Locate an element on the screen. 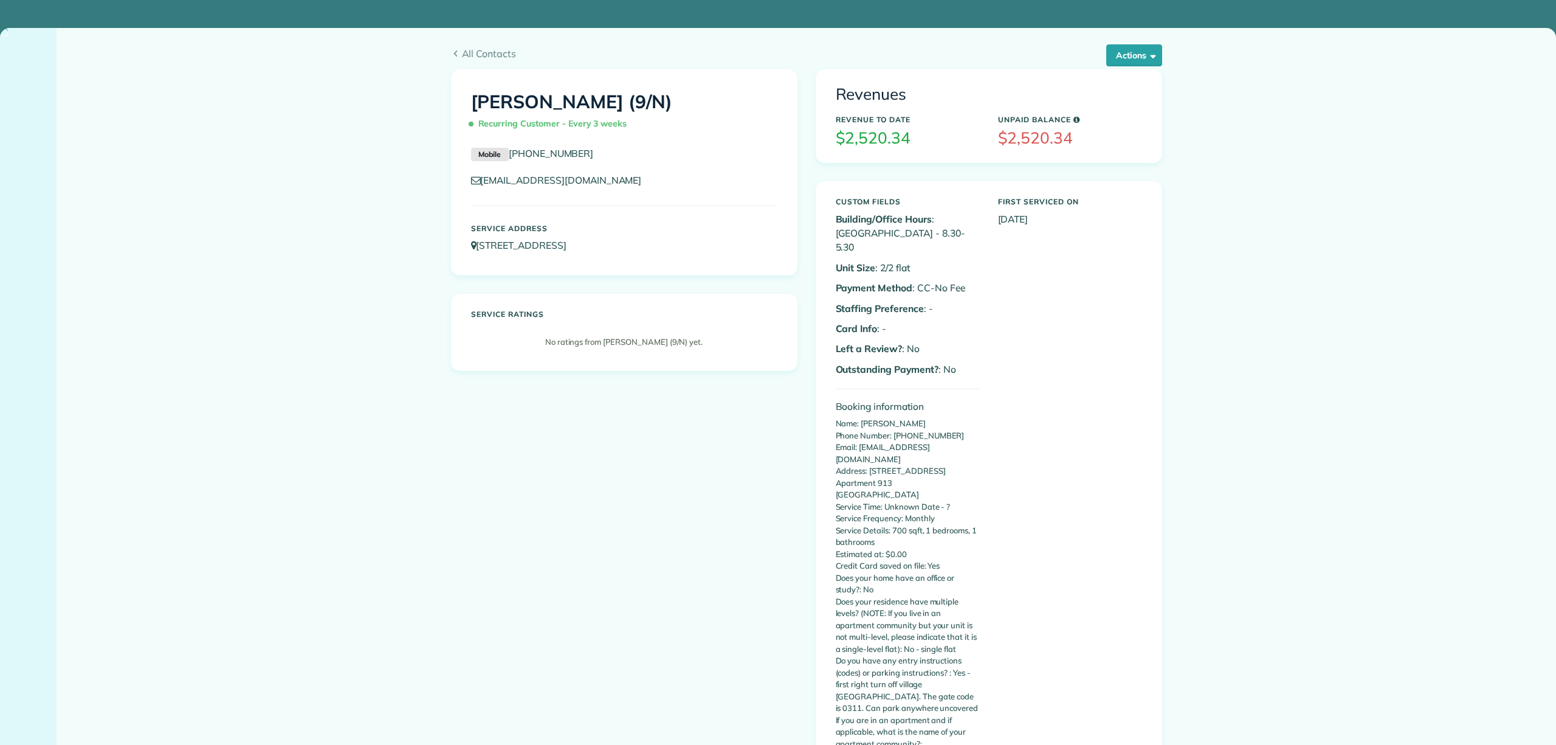 Image resolution: width=1556 pixels, height=745 pixels. h5: Service Address is located at coordinates (624, 228).